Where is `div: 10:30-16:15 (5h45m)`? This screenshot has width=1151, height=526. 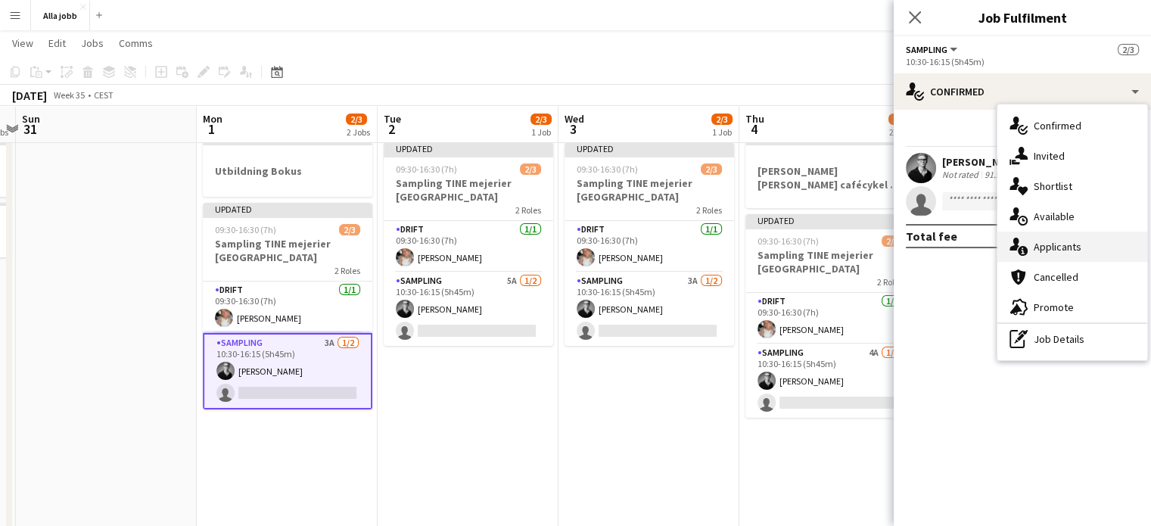 div: 10:30-16:15 (5h45m) is located at coordinates (1022, 61).